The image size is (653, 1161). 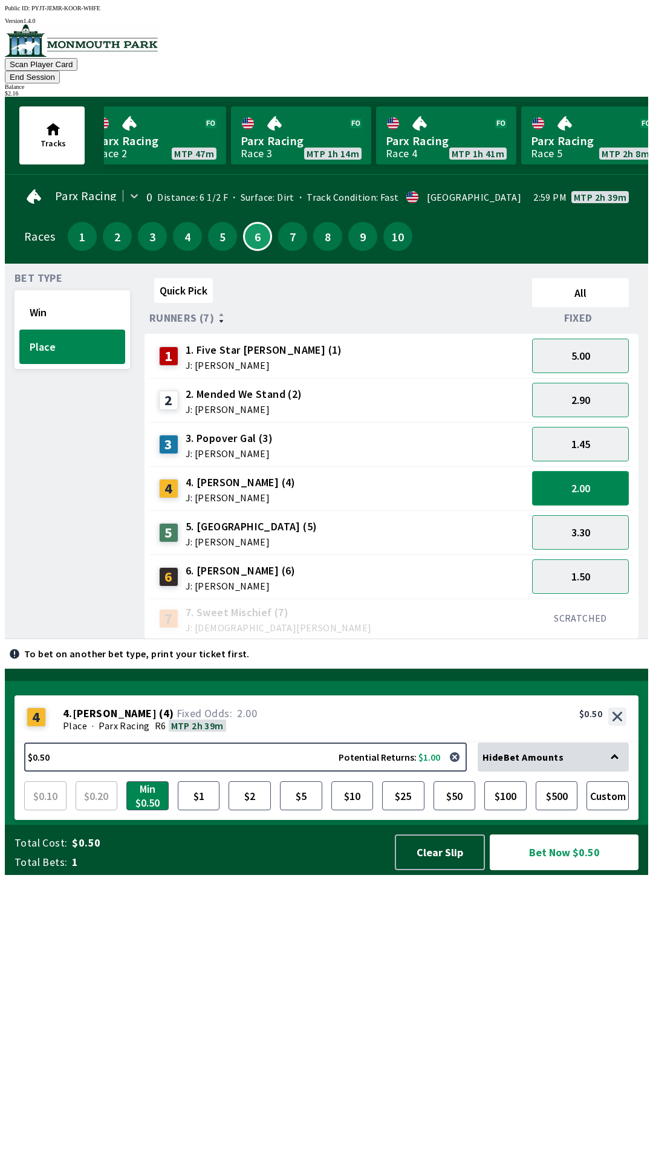 I want to click on button: Custom, so click(x=607, y=795).